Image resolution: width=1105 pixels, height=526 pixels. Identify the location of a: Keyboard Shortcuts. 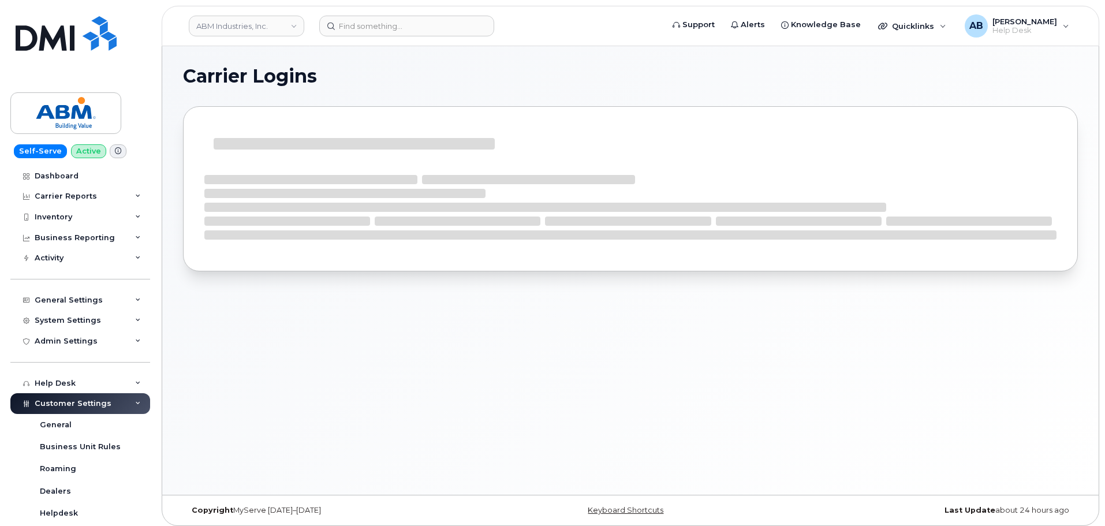
(626, 510).